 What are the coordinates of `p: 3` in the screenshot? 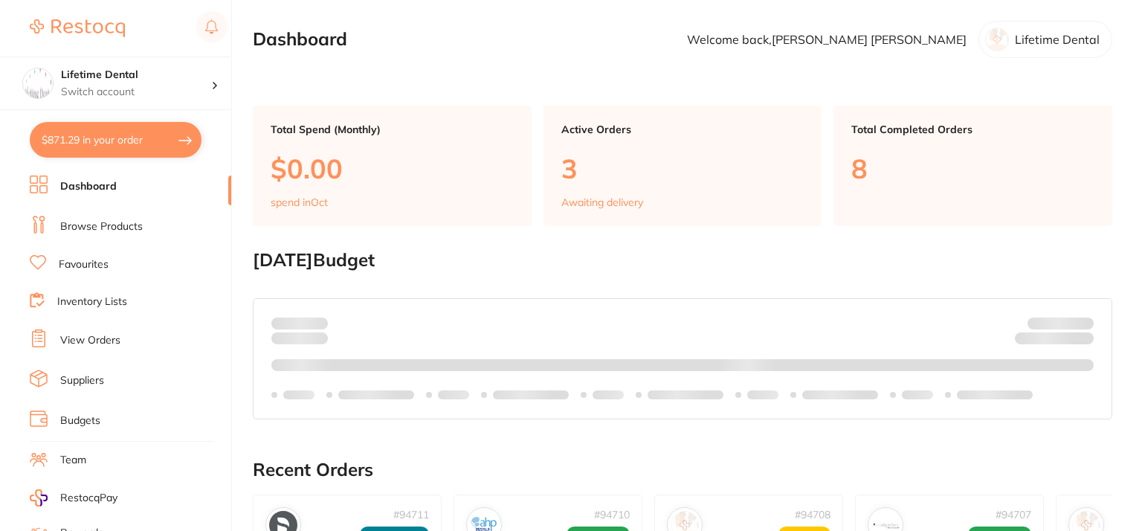 It's located at (683, 168).